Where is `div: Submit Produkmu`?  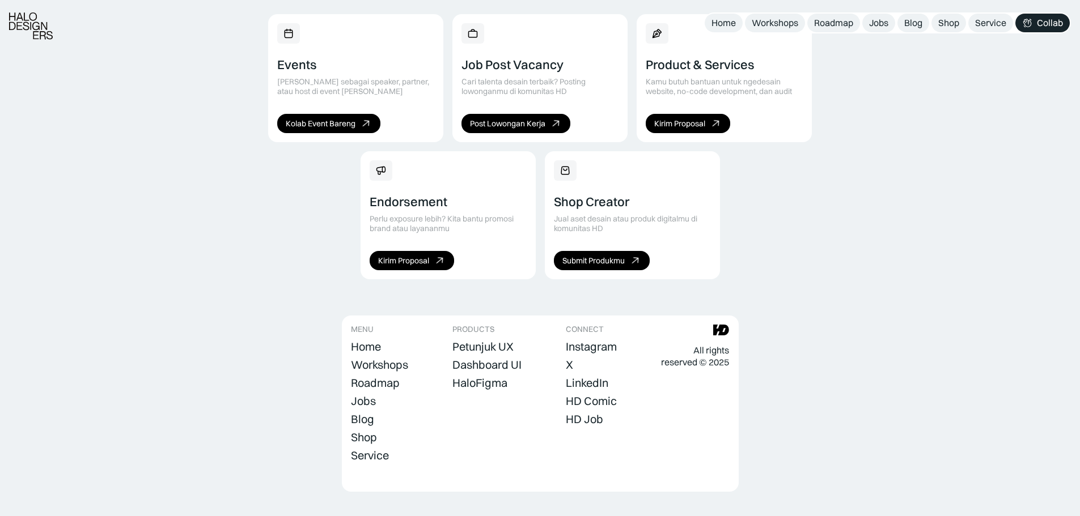
div: Submit Produkmu is located at coordinates (593, 261).